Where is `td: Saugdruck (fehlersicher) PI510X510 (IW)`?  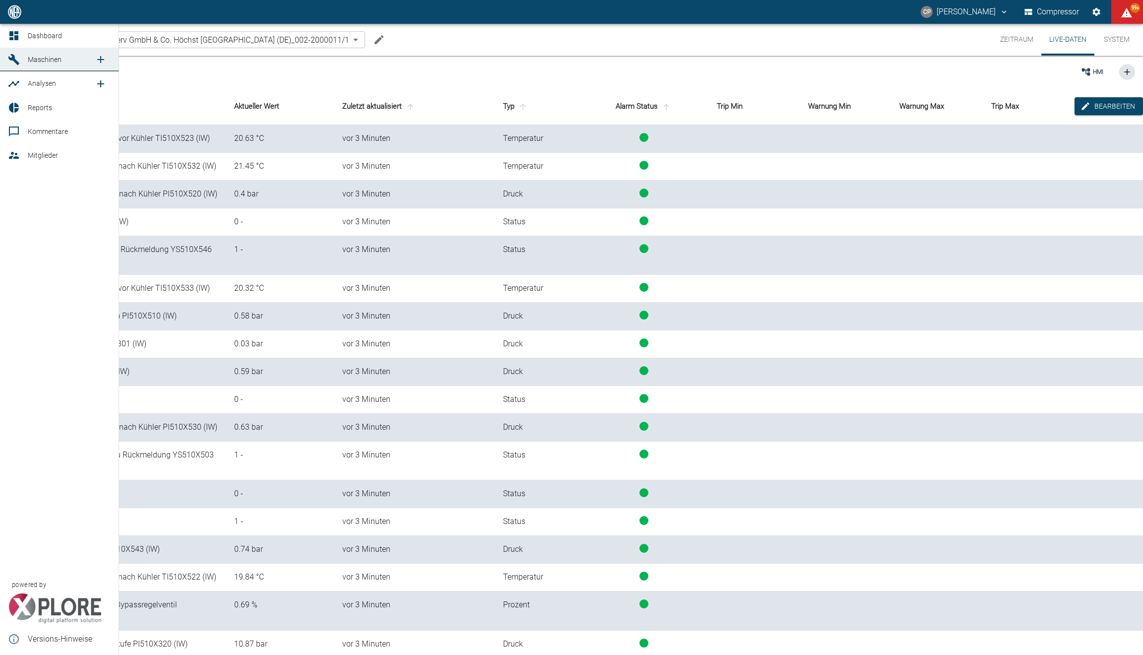
td: Saugdruck (fehlersicher) PI510X510 (IW) is located at coordinates (127, 316).